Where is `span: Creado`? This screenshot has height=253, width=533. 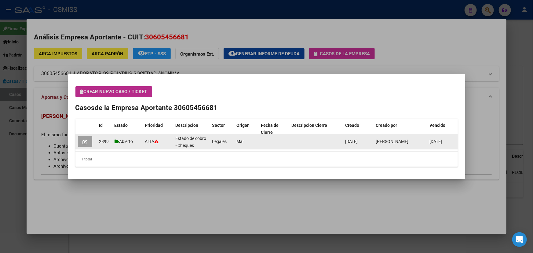
span: Creado is located at coordinates (352, 125).